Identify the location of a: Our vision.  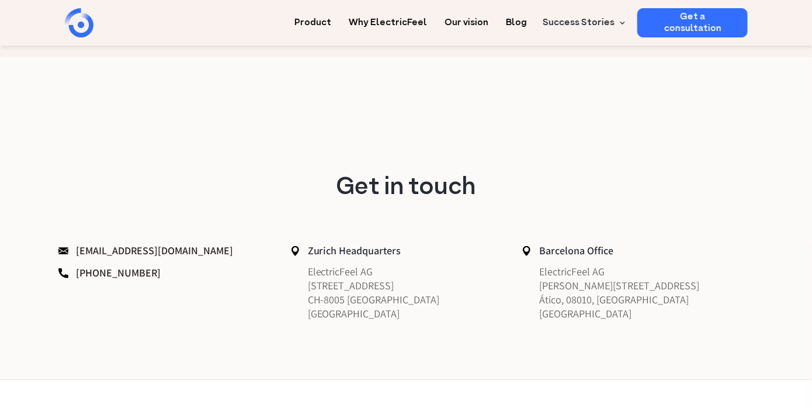
(466, 19).